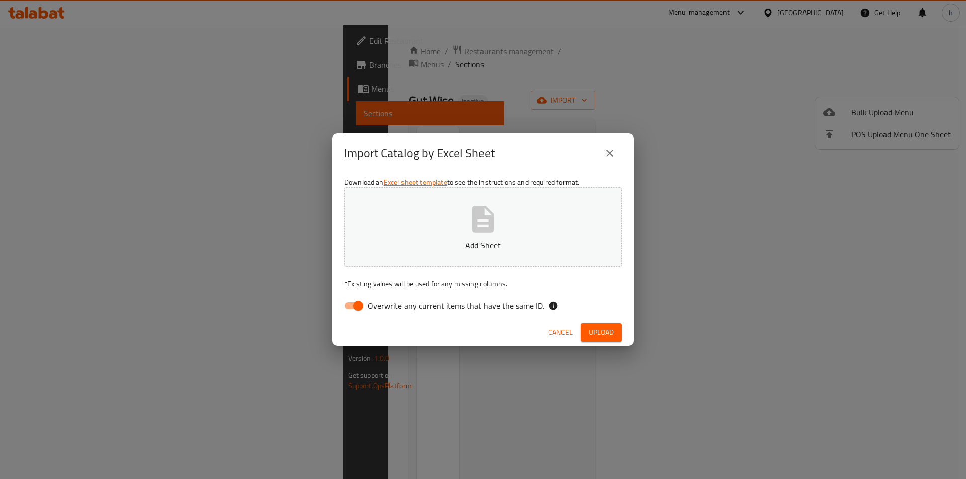 The image size is (966, 479). Describe the element at coordinates (560, 332) in the screenshot. I see `span: Cancel` at that location.